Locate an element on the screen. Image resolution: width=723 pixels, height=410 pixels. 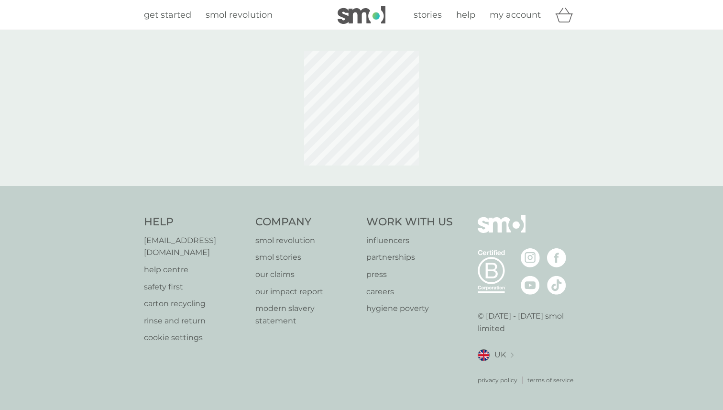
p: safety first is located at coordinates (195, 287).